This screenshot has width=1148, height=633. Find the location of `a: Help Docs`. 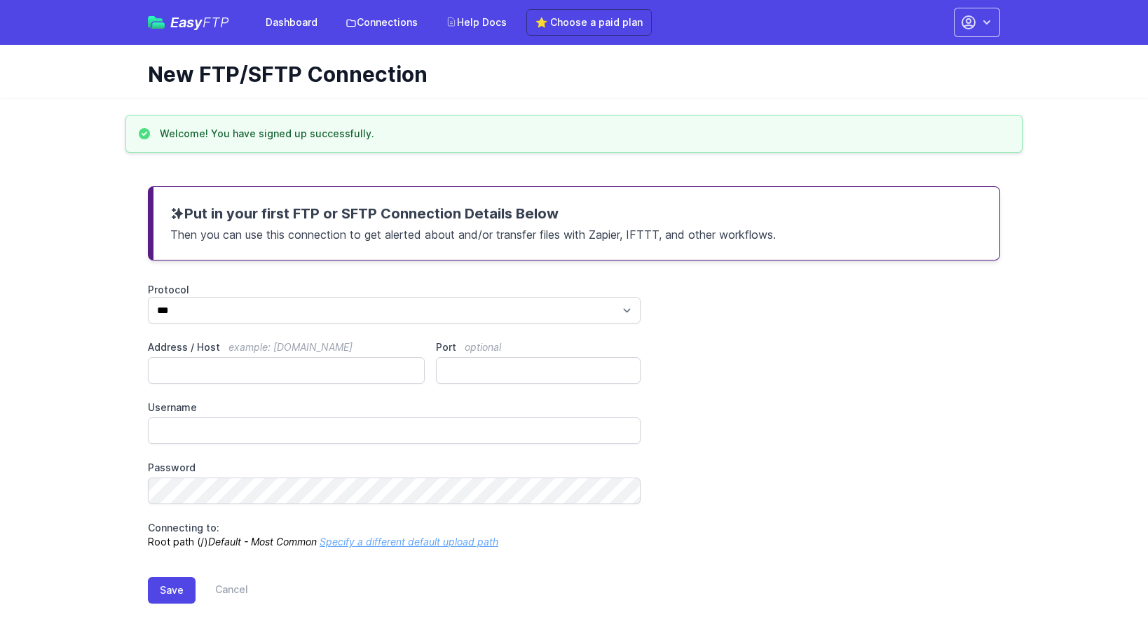

a: Help Docs is located at coordinates (476, 22).